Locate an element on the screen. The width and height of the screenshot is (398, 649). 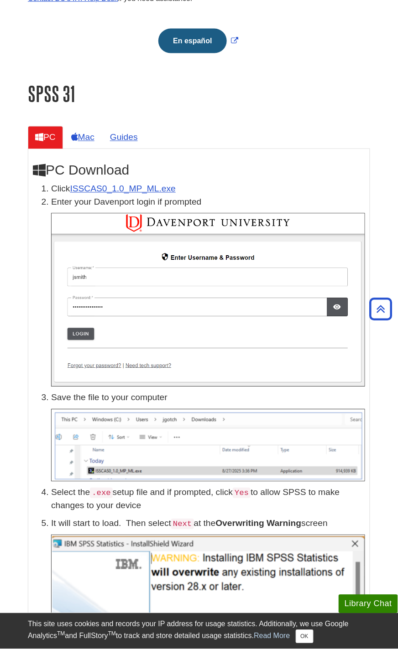
code: Yes is located at coordinates (241, 493).